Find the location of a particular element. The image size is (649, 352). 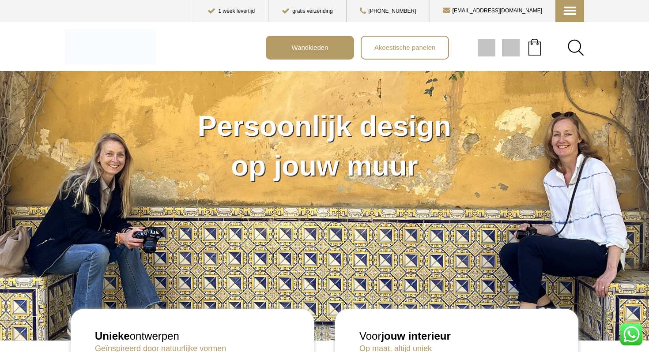

span: op jouw muur is located at coordinates (324, 166).